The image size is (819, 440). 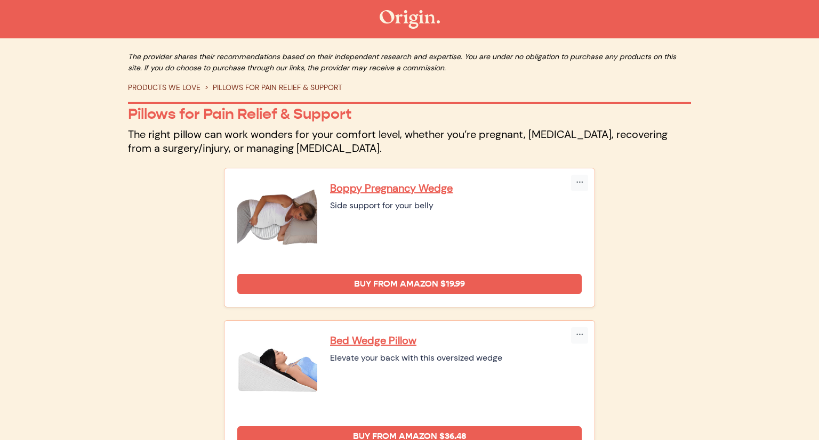 What do you see at coordinates (456, 206) in the screenshot?
I see `div: Side support for your belly` at bounding box center [456, 206].